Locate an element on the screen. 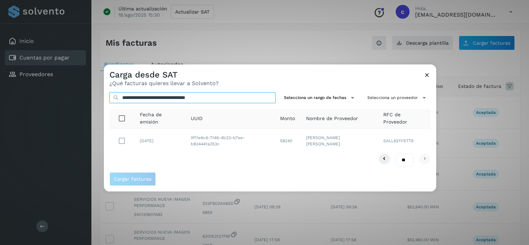  td: 0f11e6c6-7146-4b23-b7ee-b834441a253c is located at coordinates (230, 141).